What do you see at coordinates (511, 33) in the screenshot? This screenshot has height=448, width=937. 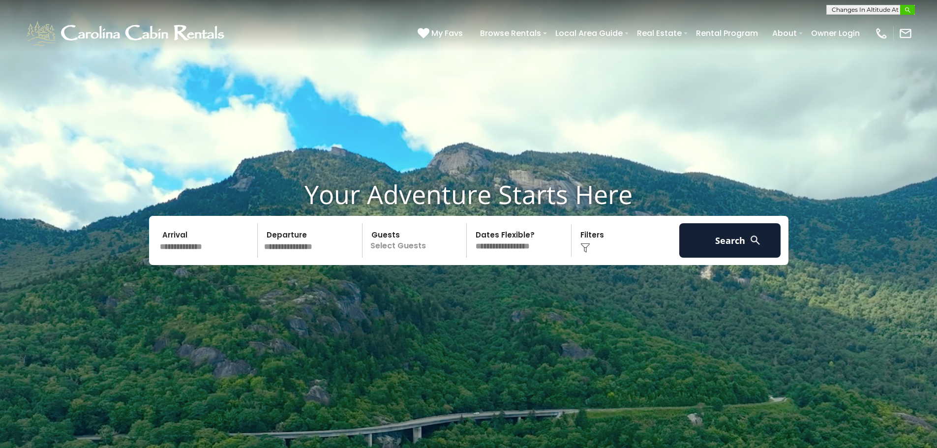 I see `a: Browse Rentals` at bounding box center [511, 33].